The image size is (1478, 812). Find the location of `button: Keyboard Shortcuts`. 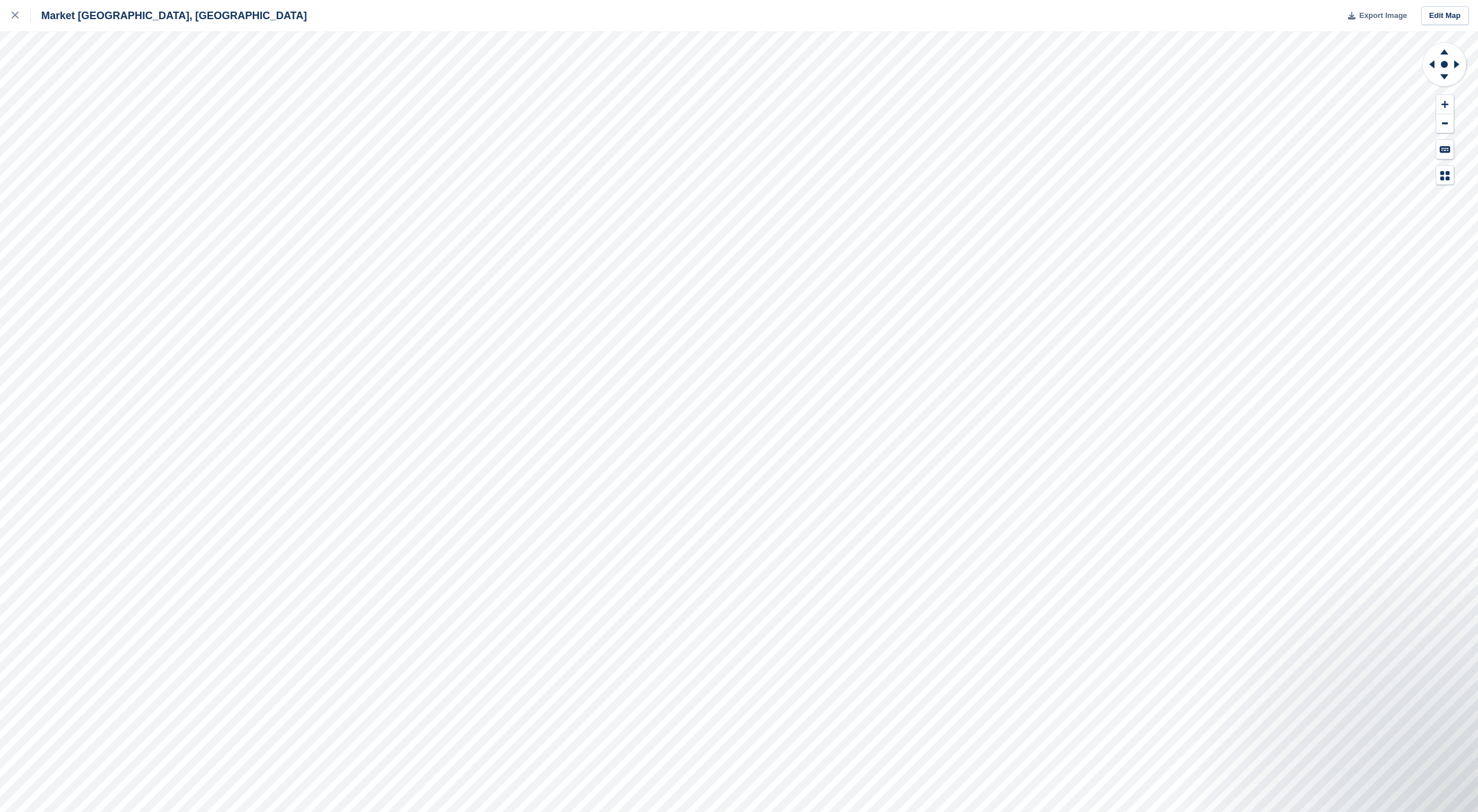

button: Keyboard Shortcuts is located at coordinates (1445, 149).